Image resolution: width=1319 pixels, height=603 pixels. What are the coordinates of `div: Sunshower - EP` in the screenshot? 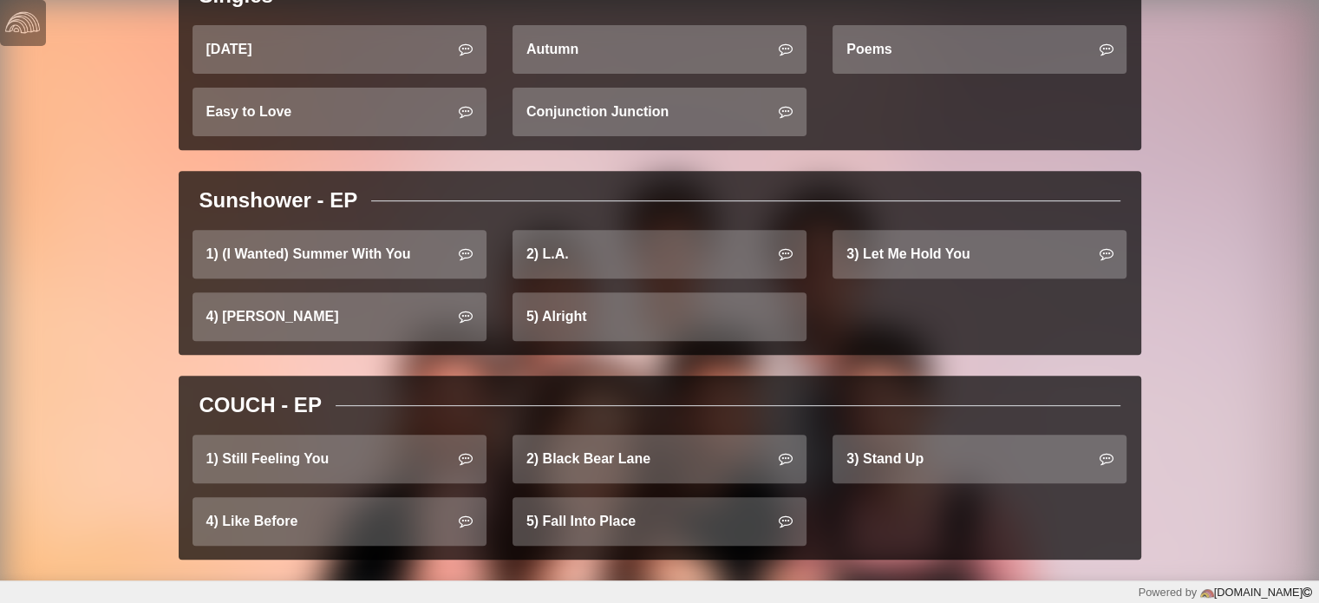 It's located at (278, 200).